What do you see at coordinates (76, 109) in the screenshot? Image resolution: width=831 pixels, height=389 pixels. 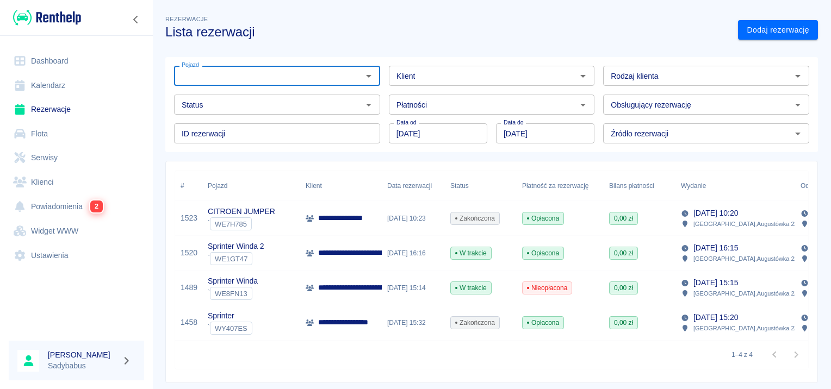 I see `a: Rezerwacje` at bounding box center [76, 109].